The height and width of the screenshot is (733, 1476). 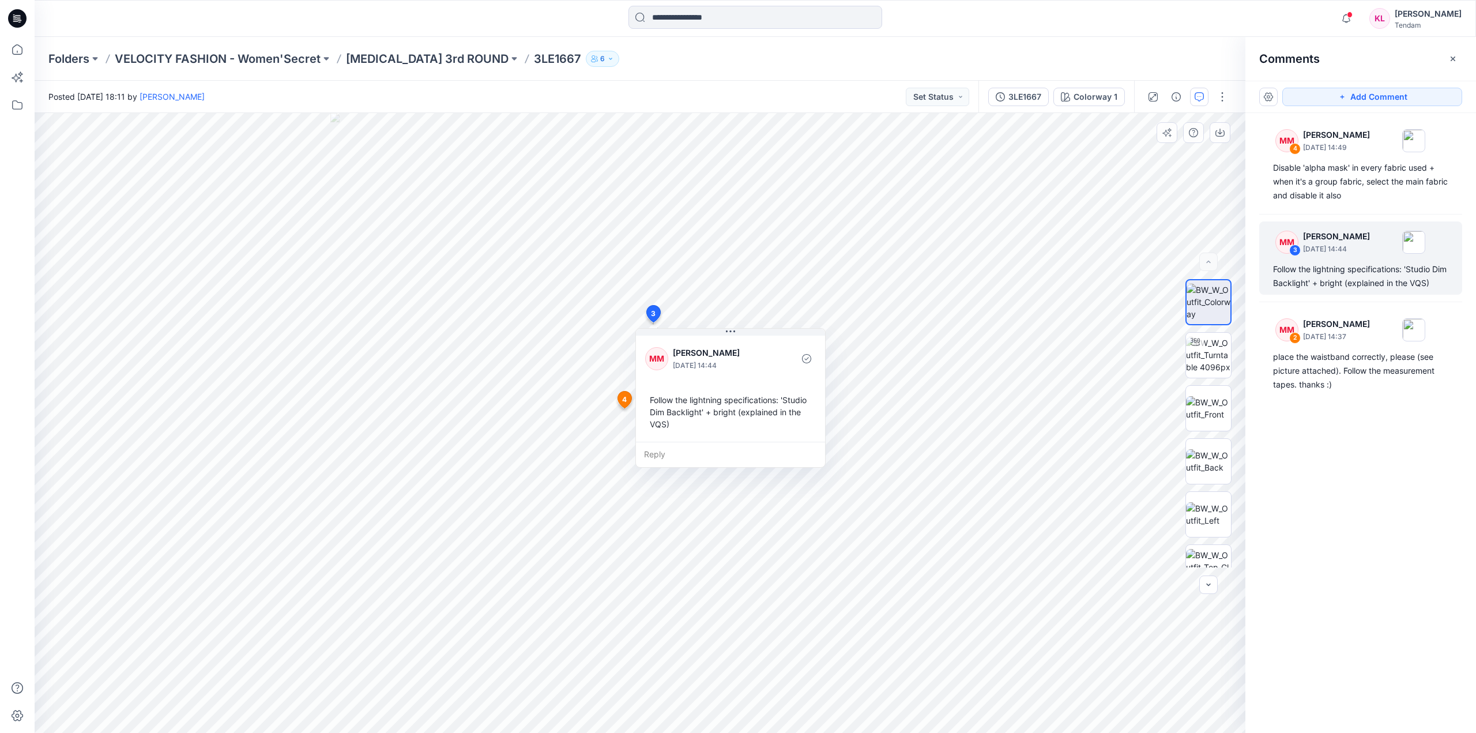 What do you see at coordinates (1089, 97) in the screenshot?
I see `button: Colorway 1` at bounding box center [1089, 97].